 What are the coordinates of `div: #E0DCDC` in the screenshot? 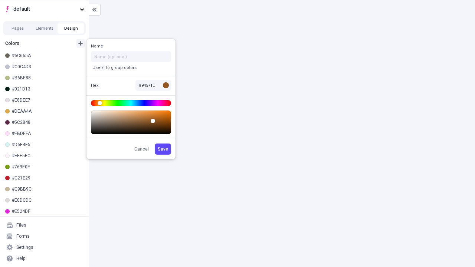 It's located at (47, 200).